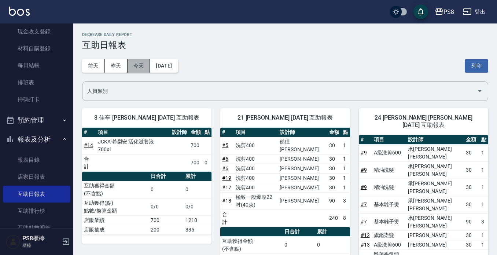 Image resolution: width=497 pixels, height=255 pixels. Describe the element at coordinates (41, 245) in the screenshot. I see `p: 櫃檯` at that location.